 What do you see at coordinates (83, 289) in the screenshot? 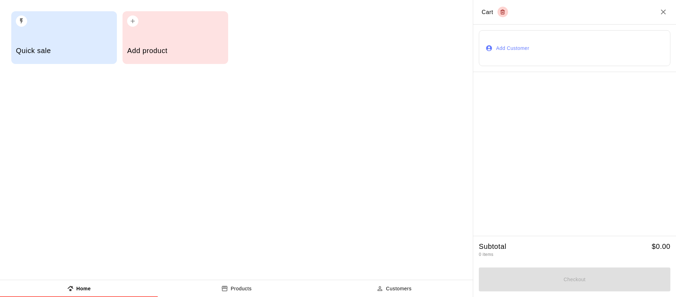
I see `p: Home` at bounding box center [83, 289].